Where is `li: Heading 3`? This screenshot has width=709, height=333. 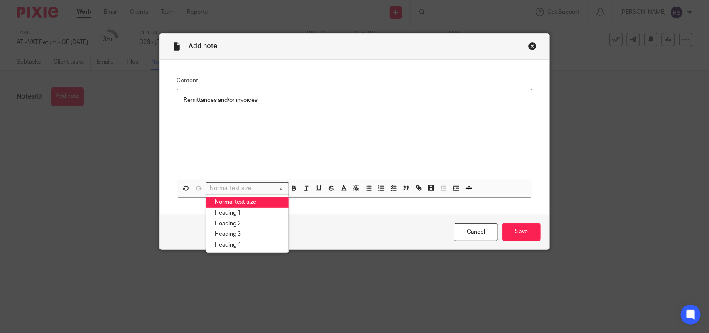 li: Heading 3 is located at coordinates (248, 234).